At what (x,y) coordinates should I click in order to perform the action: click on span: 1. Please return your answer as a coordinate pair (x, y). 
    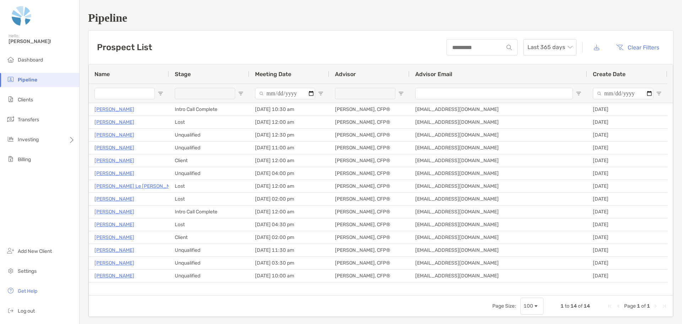
    Looking at the image, I should click on (638, 305).